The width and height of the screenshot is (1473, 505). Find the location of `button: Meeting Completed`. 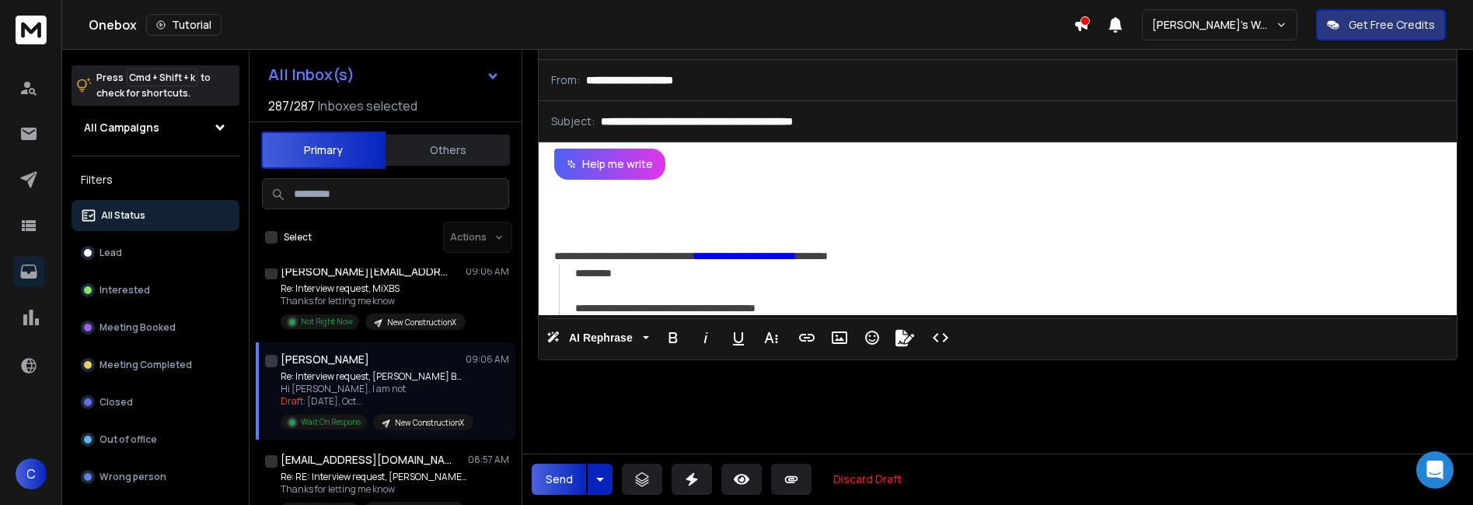

button: Meeting Completed is located at coordinates (155, 365).